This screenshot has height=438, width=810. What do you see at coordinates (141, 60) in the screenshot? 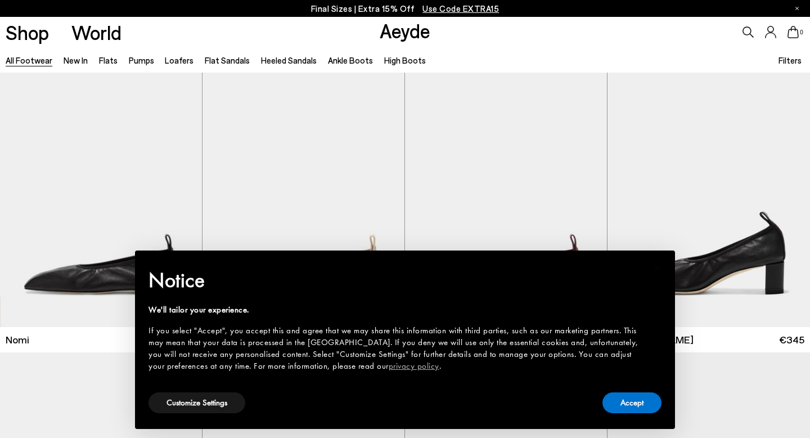
I see `a: Pumps` at bounding box center [141, 60].